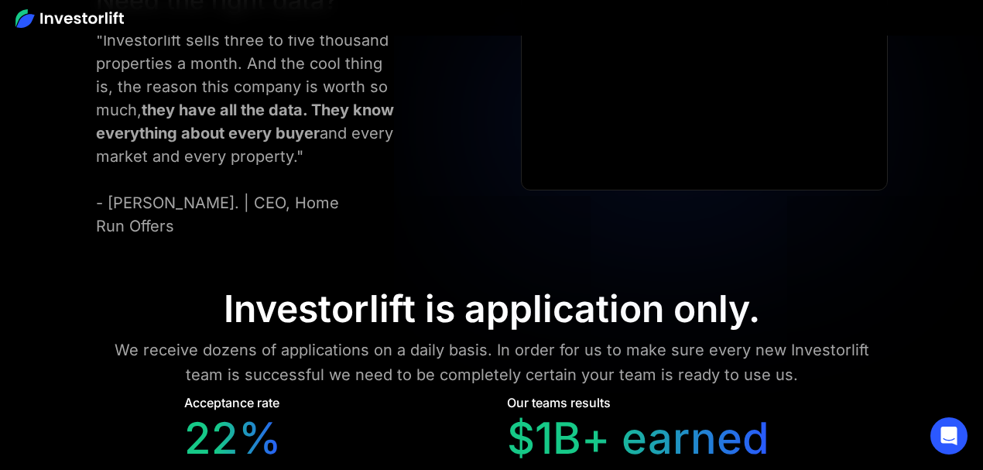 This screenshot has height=470, width=983. I want to click on strong: they have all the data. They know everything about every buyer, so click(245, 122).